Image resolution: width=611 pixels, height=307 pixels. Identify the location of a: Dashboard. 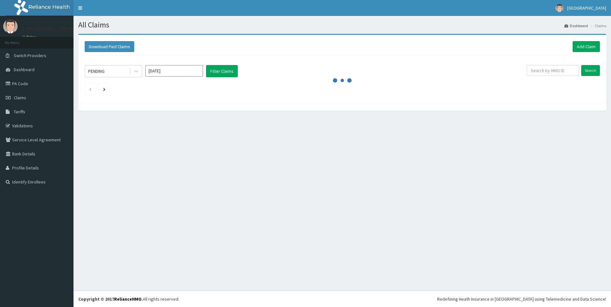
(576, 26).